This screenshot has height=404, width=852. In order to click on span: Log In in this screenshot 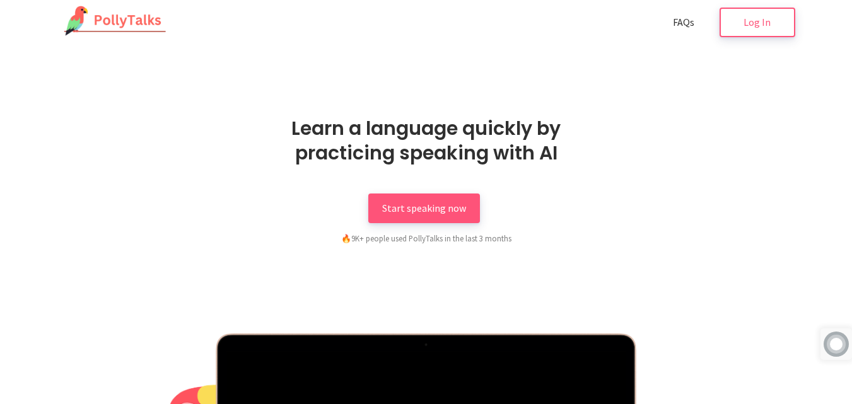, I will do `click(757, 22)`.